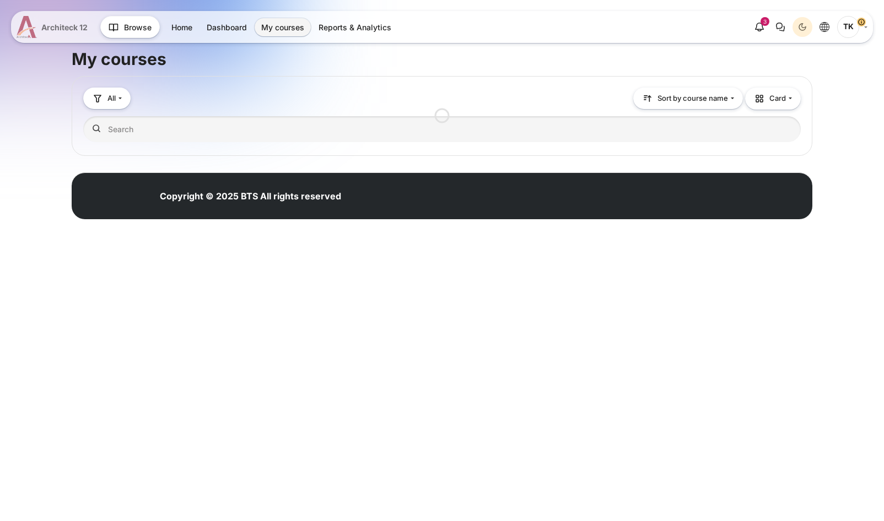 The width and height of the screenshot is (884, 521). I want to click on button: Sorting drop-down menu, so click(688, 98).